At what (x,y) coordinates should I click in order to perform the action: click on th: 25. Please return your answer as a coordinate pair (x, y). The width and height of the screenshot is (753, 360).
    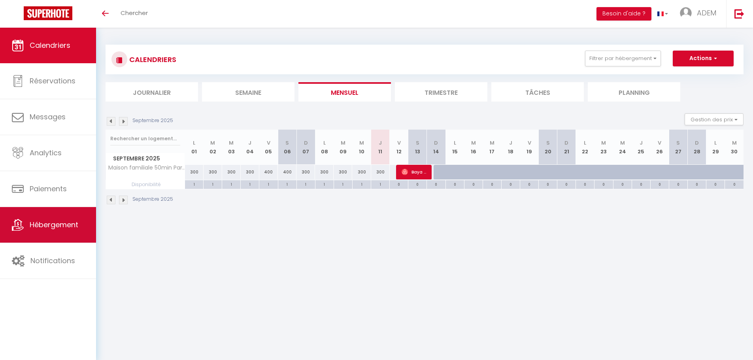
    Looking at the image, I should click on (640, 147).